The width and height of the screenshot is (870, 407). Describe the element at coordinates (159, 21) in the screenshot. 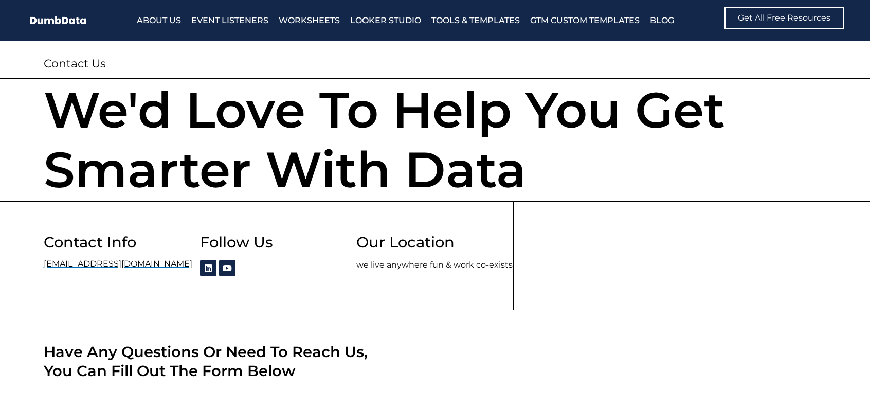

I see `a: About Us` at that location.